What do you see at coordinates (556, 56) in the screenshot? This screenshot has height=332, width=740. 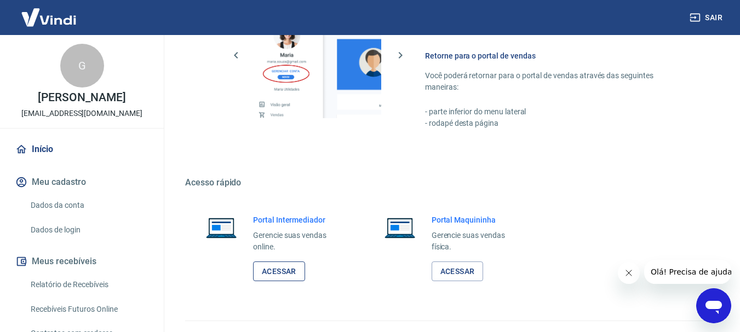 I see `h6: Retorne para o portal de vendas` at bounding box center [556, 56].